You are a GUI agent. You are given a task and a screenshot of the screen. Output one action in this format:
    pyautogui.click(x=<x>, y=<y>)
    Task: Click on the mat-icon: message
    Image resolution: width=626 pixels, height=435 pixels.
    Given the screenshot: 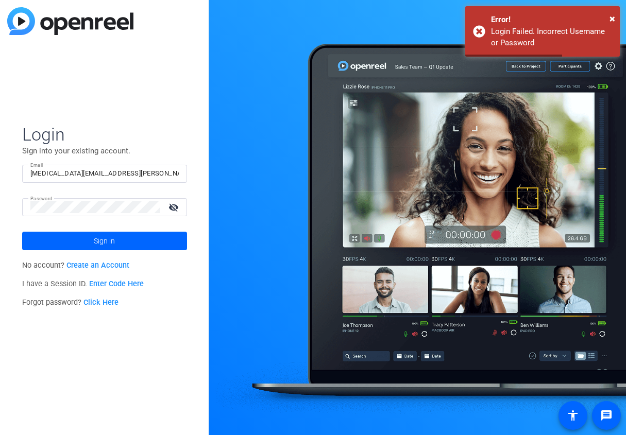 What is the action you would take?
    pyautogui.click(x=606, y=415)
    